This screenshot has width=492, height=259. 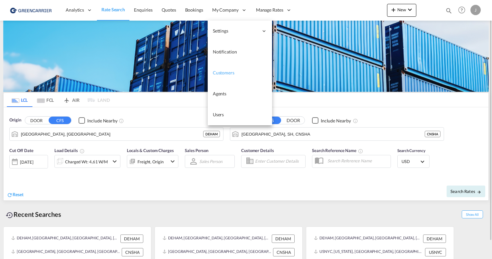 What do you see at coordinates (435, 252) in the screenshot?
I see `div: USNYC` at bounding box center [435, 252].